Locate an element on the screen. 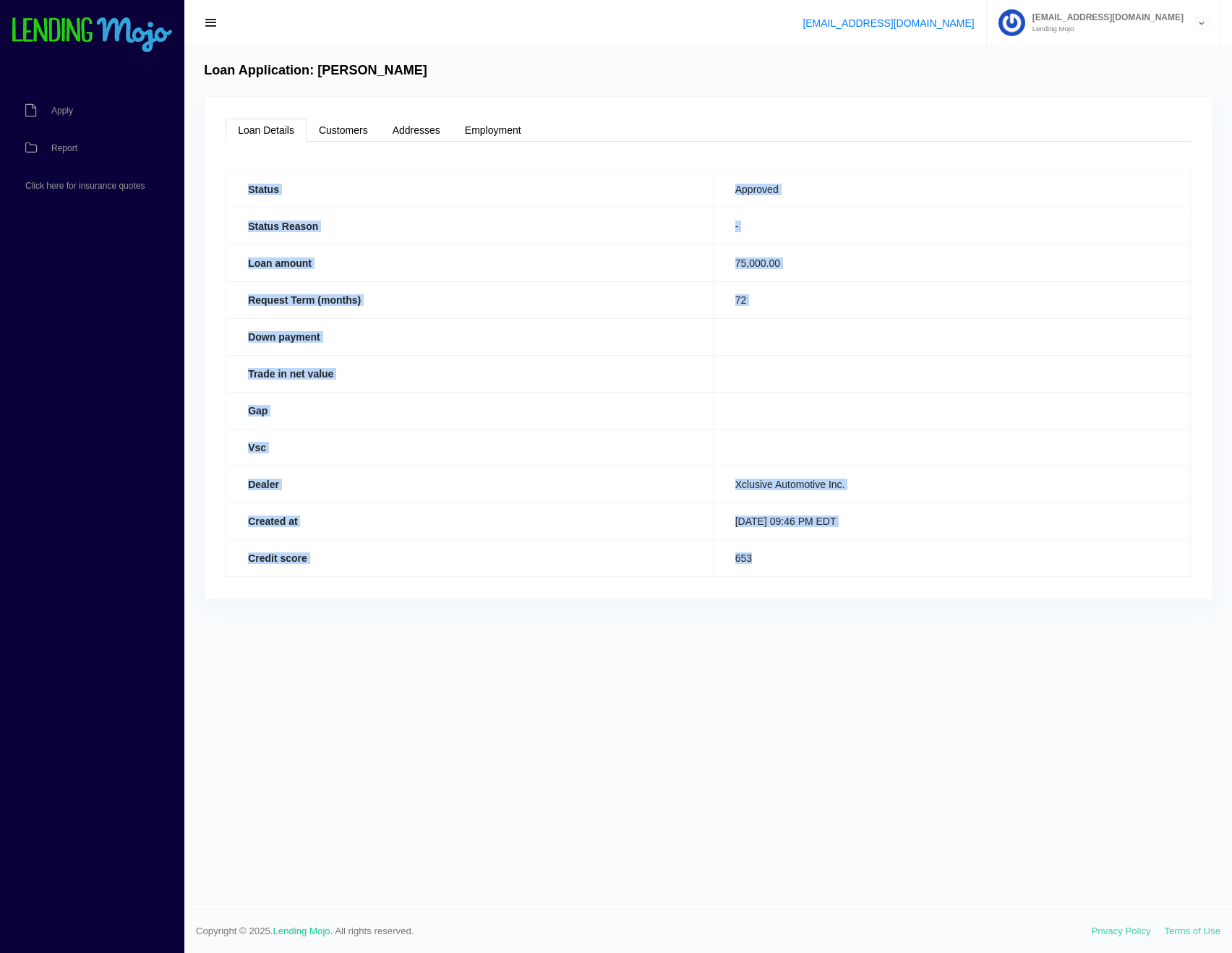  th: Vsc is located at coordinates (470, 446).